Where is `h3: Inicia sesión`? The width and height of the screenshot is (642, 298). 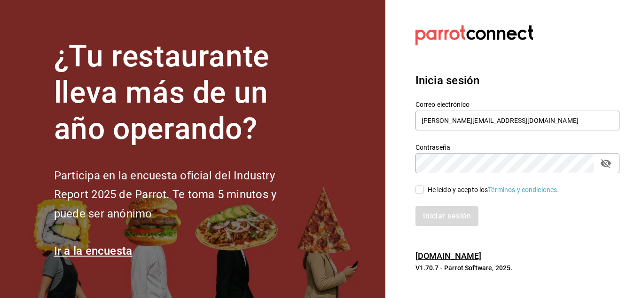 h3: Inicia sesión is located at coordinates (518, 80).